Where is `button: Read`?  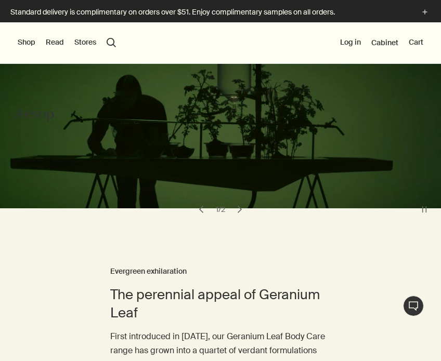 button: Read is located at coordinates (55, 43).